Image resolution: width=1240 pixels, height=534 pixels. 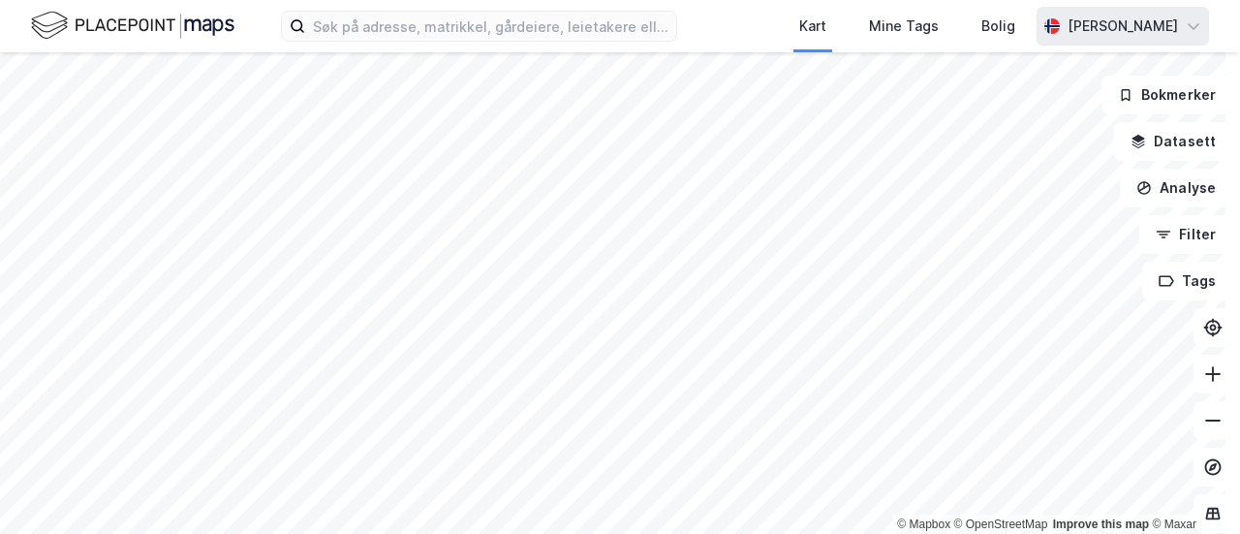 I want to click on button: Tags, so click(x=1187, y=281).